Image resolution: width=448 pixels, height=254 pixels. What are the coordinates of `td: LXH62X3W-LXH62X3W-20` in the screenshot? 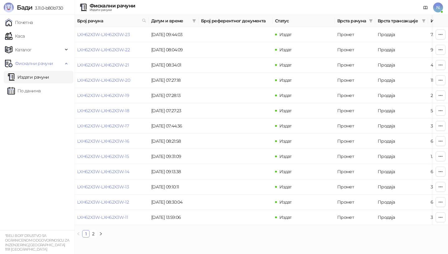 It's located at (112, 80).